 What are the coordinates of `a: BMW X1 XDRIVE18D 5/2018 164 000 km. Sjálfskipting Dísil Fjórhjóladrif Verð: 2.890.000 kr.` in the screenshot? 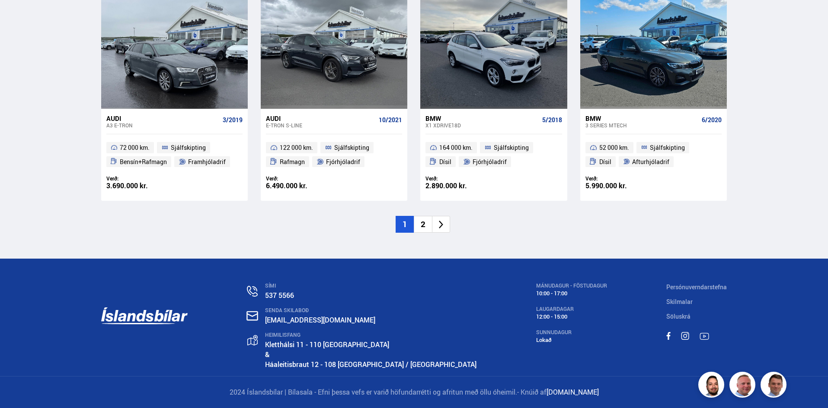 It's located at (493, 155).